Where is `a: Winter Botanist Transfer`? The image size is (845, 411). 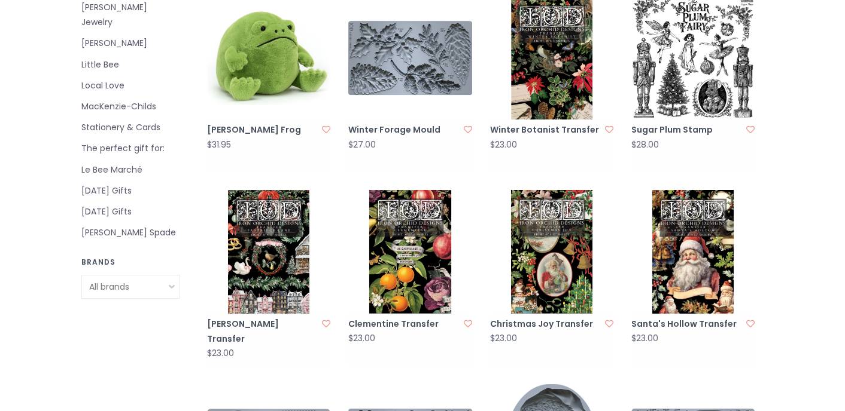
a: Winter Botanist Transfer is located at coordinates (545, 130).